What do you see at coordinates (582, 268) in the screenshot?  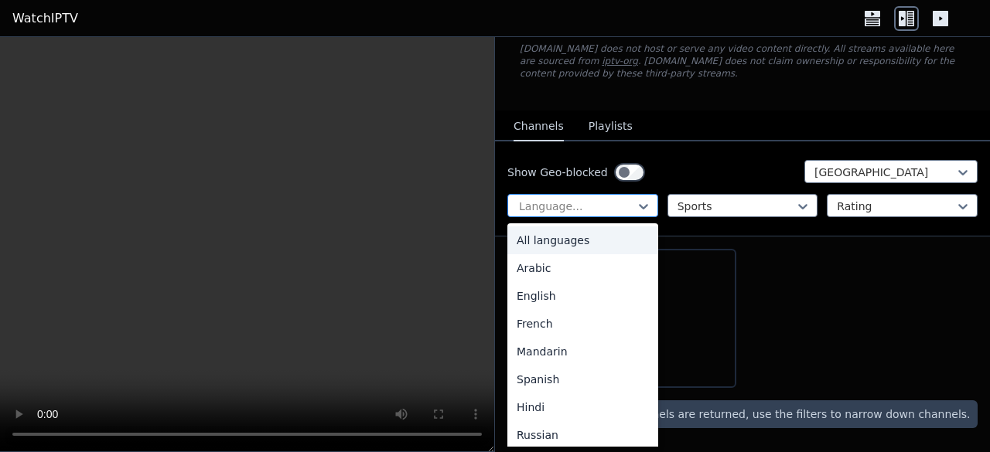 I see `div: Arabic` at bounding box center [582, 268].